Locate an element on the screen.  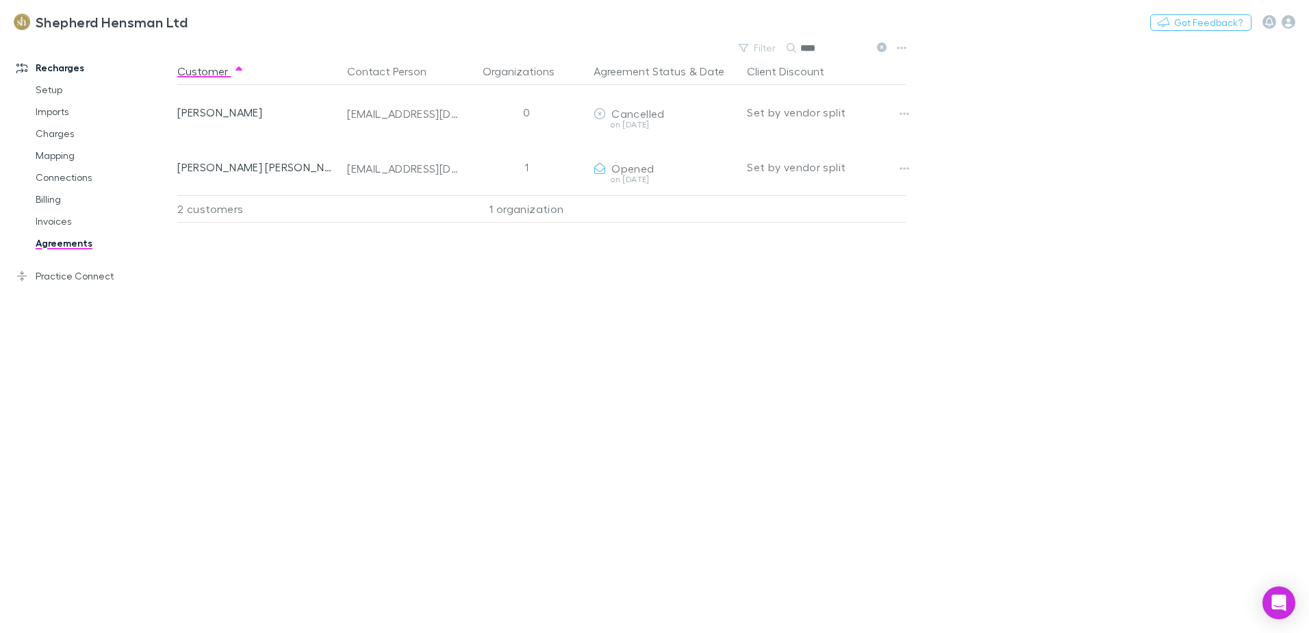
span: Opened is located at coordinates (633, 168).